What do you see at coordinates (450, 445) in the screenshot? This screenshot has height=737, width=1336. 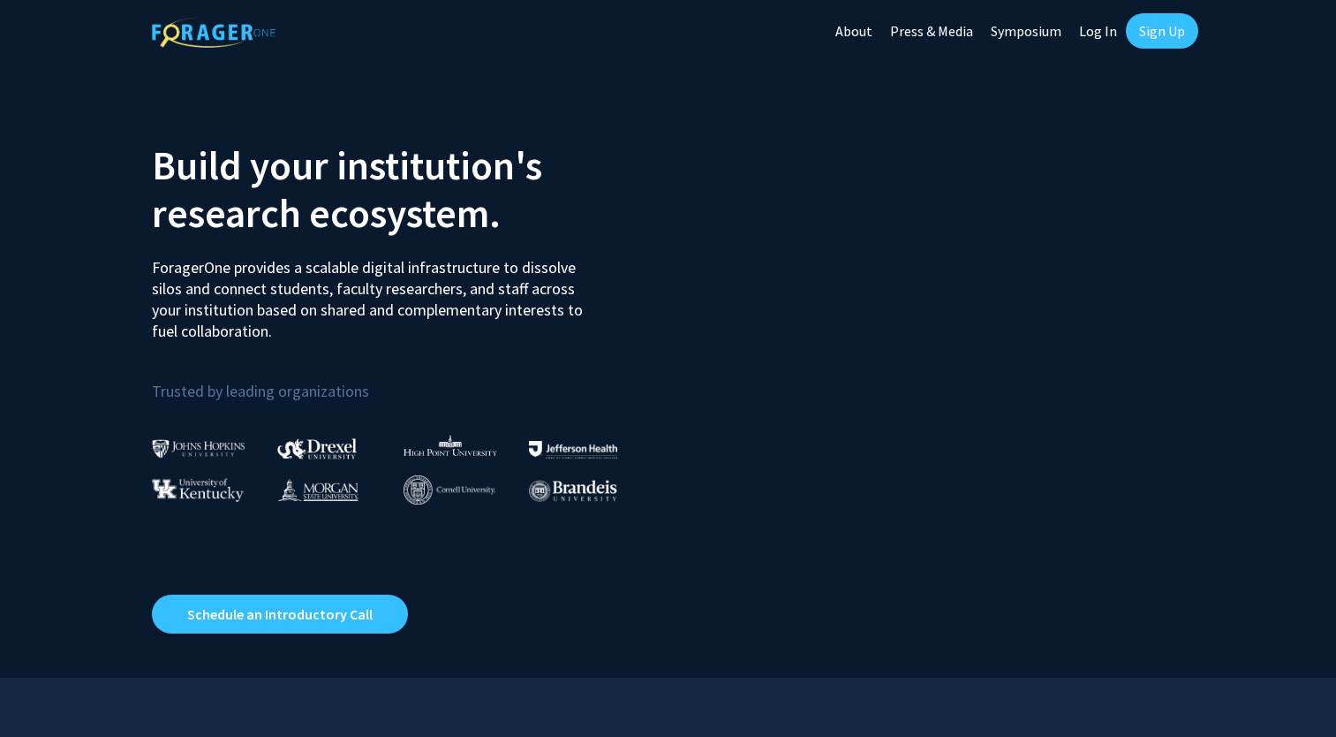 I see `img: High Point University` at bounding box center [450, 445].